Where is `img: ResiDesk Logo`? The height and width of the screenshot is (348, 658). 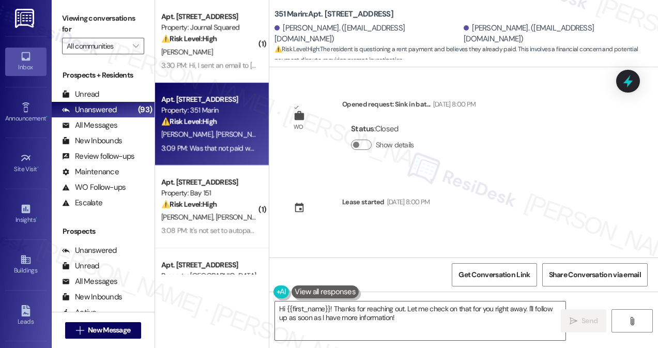
img: ResiDesk Logo is located at coordinates (25, 18).